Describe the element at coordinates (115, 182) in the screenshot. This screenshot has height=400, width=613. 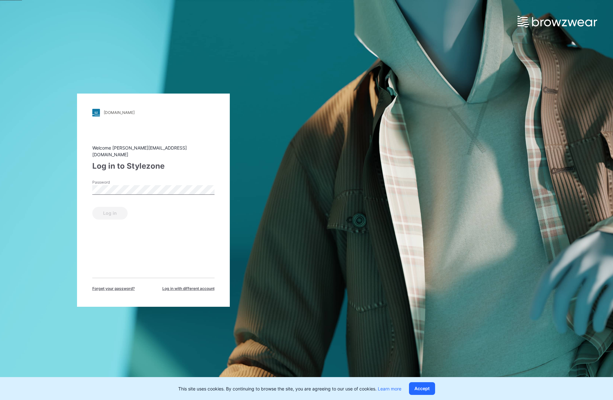
I see `label: Password` at that location.